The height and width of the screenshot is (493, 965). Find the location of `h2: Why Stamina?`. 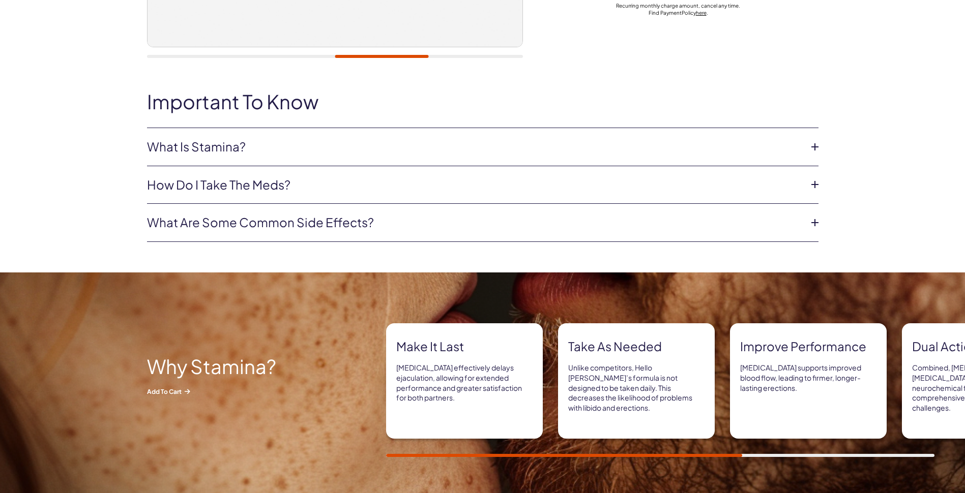

h2: Why Stamina? is located at coordinates (239, 367).